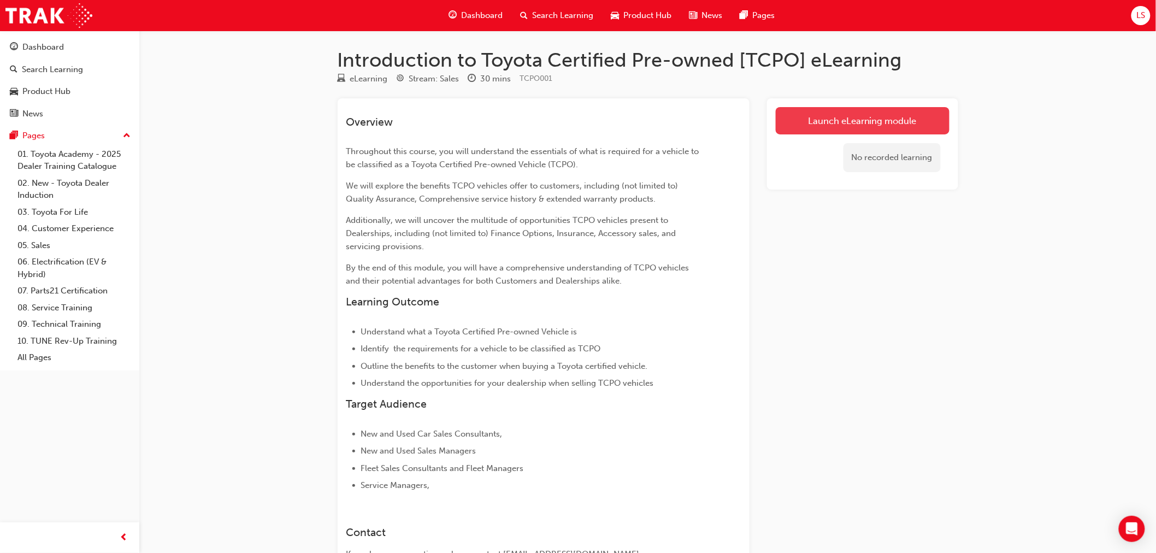 The width and height of the screenshot is (1156, 553). I want to click on span: News, so click(712, 15).